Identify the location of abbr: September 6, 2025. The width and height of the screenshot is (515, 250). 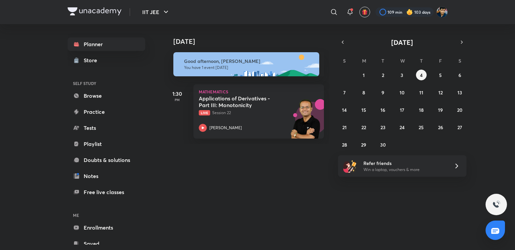
(460, 75).